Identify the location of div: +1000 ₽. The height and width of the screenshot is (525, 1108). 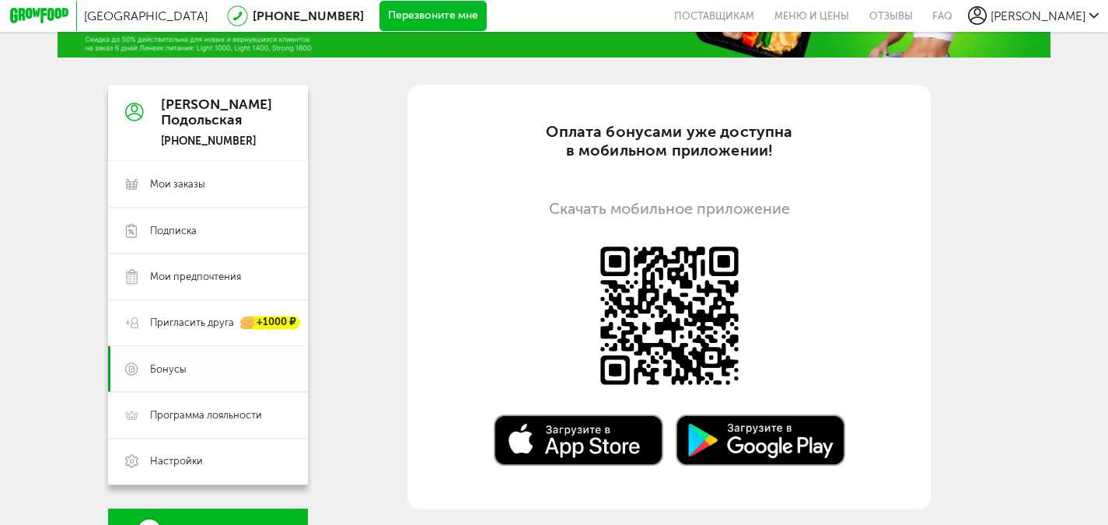
(271, 323).